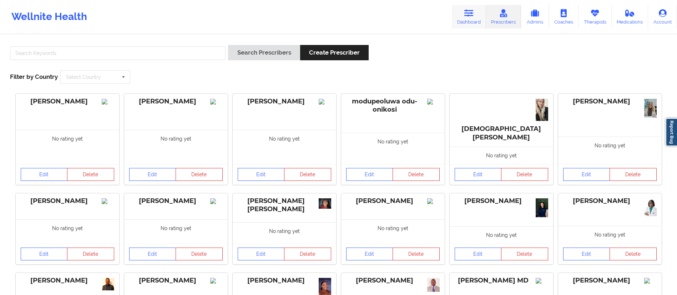  I want to click on img: 60c260a9-df35-4081-a512-6c535907ed8d_IMG_5227.JPG, so click(651, 207).